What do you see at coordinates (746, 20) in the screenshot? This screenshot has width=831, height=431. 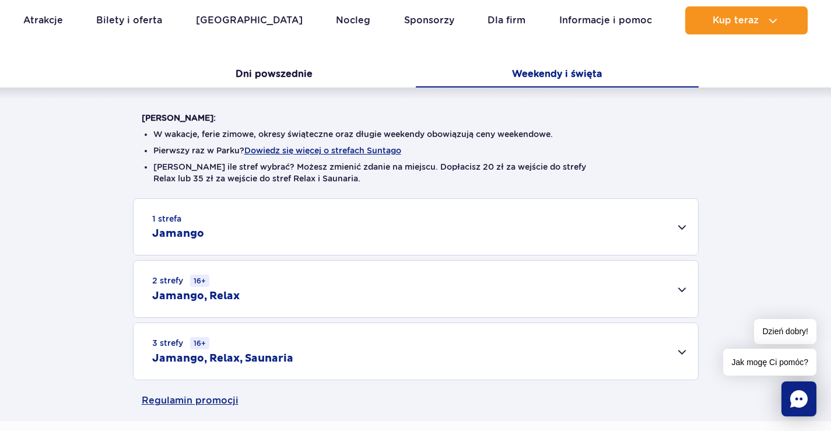 I see `button: Kup teraz` at bounding box center [746, 20].